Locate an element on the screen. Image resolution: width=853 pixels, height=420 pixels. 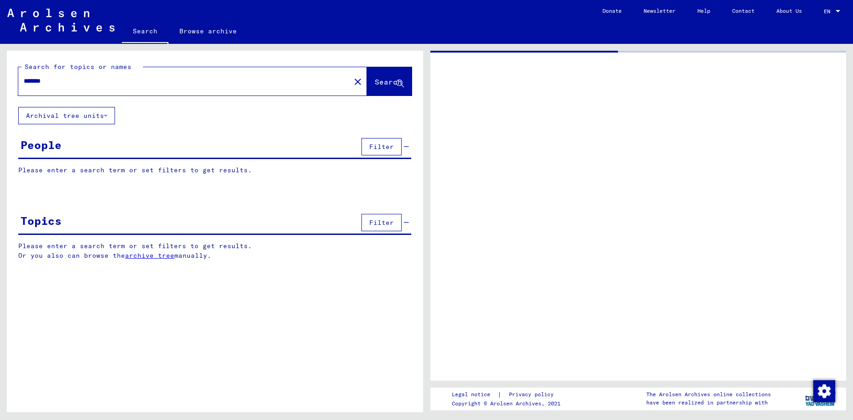
a: Browse archive is located at coordinates (208, 31).